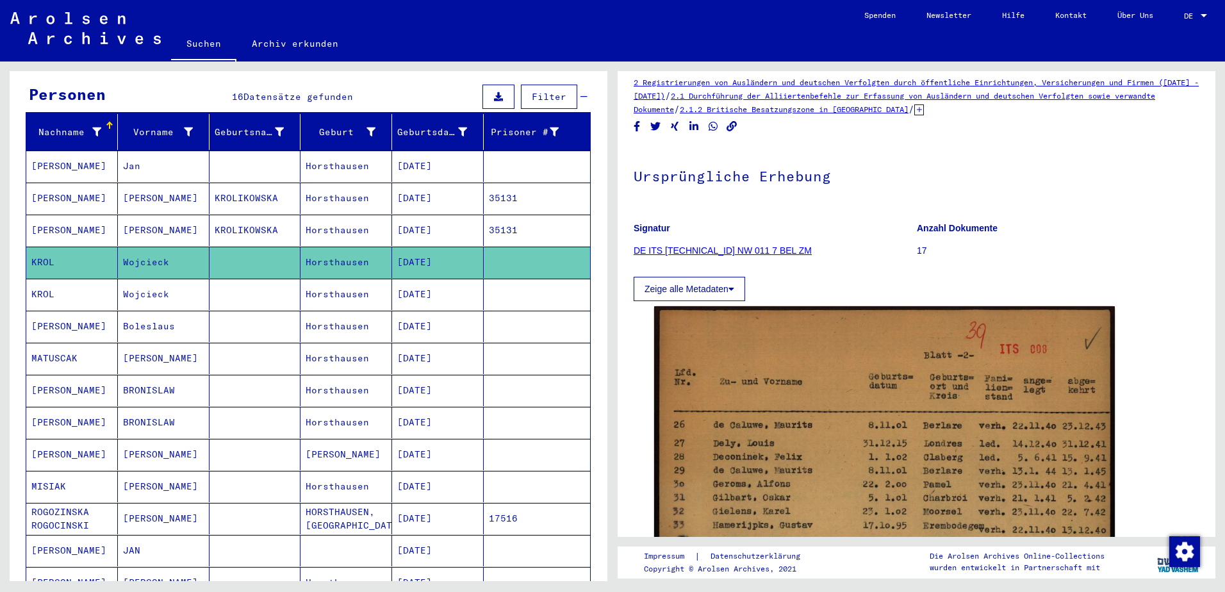  What do you see at coordinates (1184, 551) in the screenshot?
I see `img: Zustimmung ändern` at bounding box center [1184, 551].